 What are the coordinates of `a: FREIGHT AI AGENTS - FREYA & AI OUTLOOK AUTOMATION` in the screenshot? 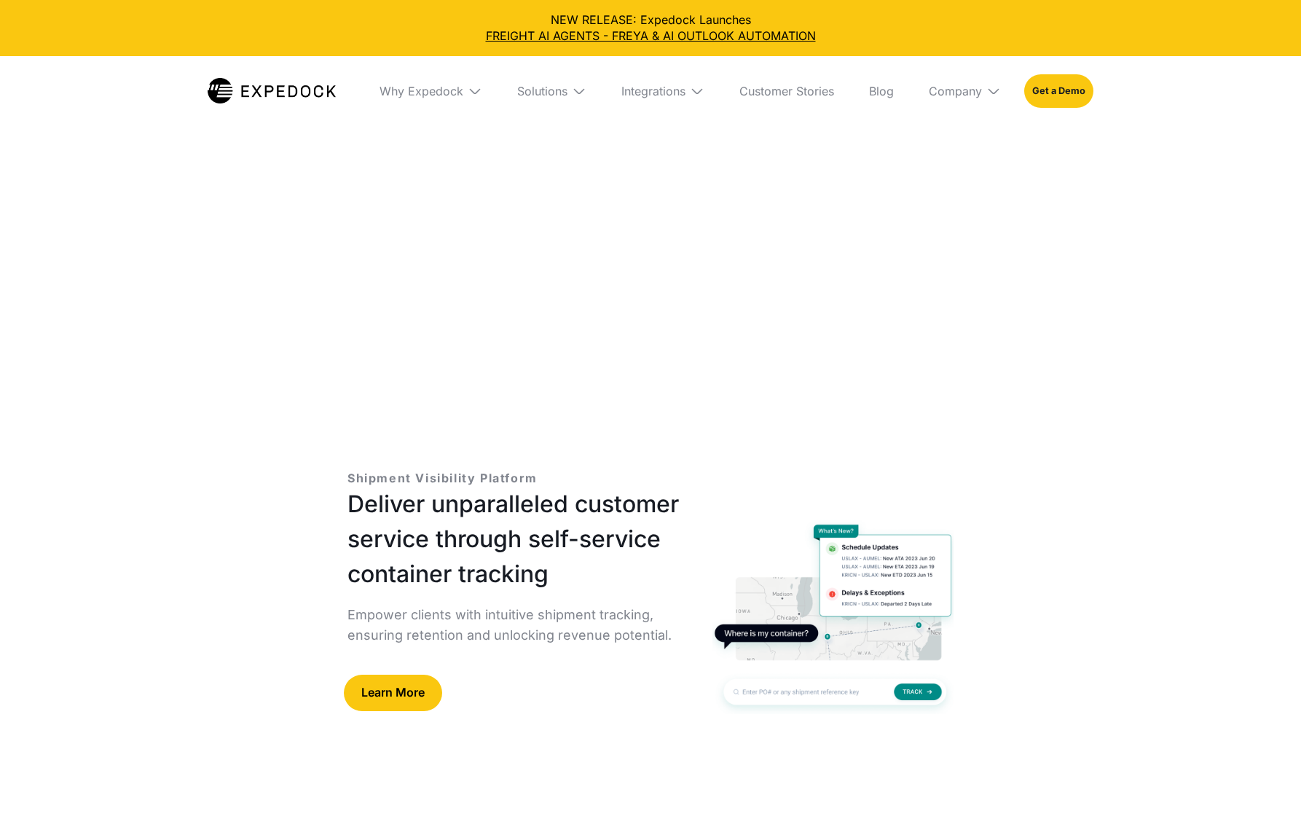 It's located at (650, 36).